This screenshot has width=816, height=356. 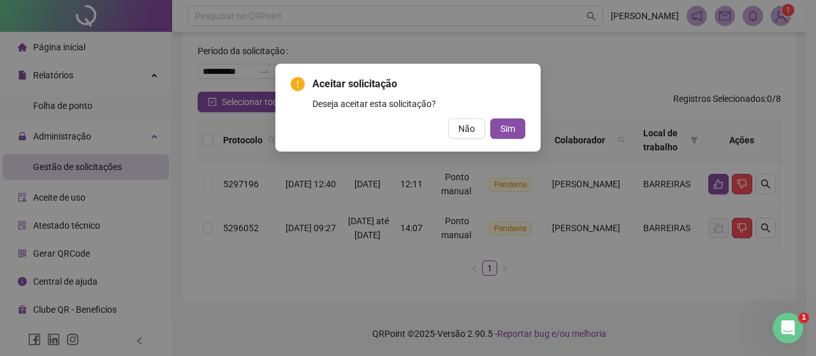 I want to click on span: 1, so click(x=804, y=318).